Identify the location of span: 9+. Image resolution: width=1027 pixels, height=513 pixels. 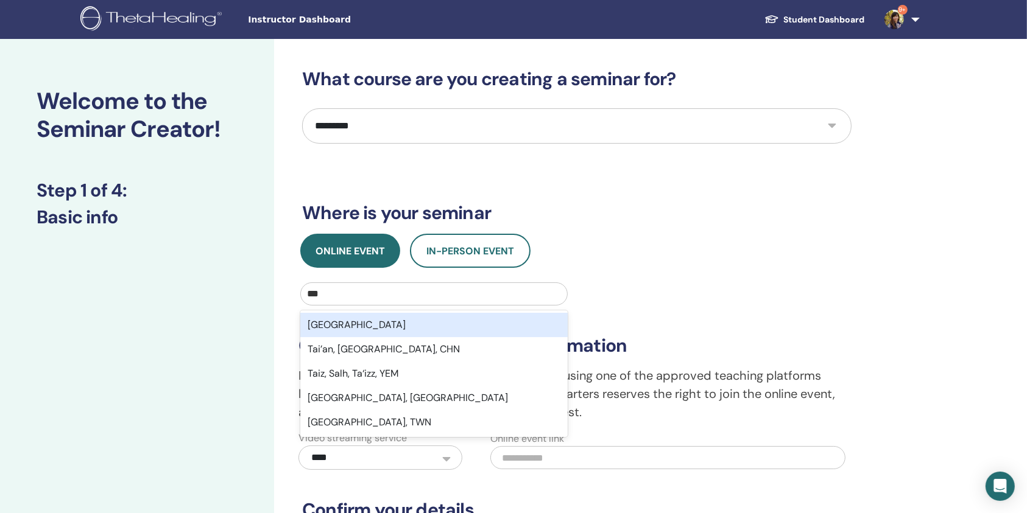
(903, 10).